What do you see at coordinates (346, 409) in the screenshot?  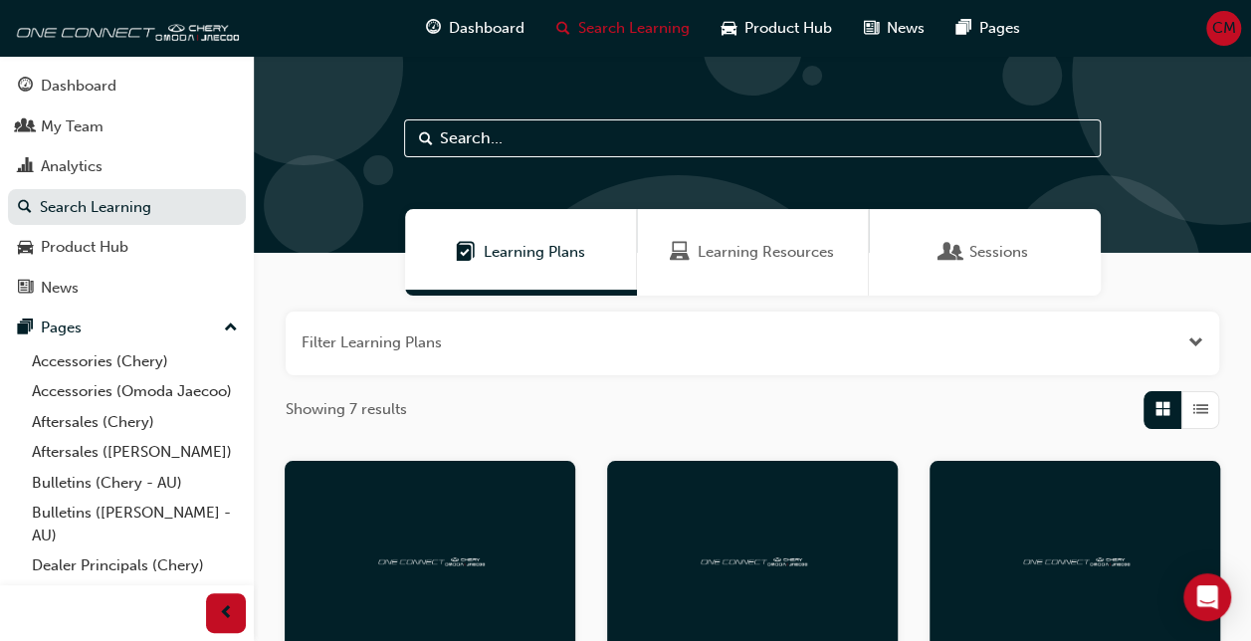 I see `span: Showing 7 results` at bounding box center [346, 409].